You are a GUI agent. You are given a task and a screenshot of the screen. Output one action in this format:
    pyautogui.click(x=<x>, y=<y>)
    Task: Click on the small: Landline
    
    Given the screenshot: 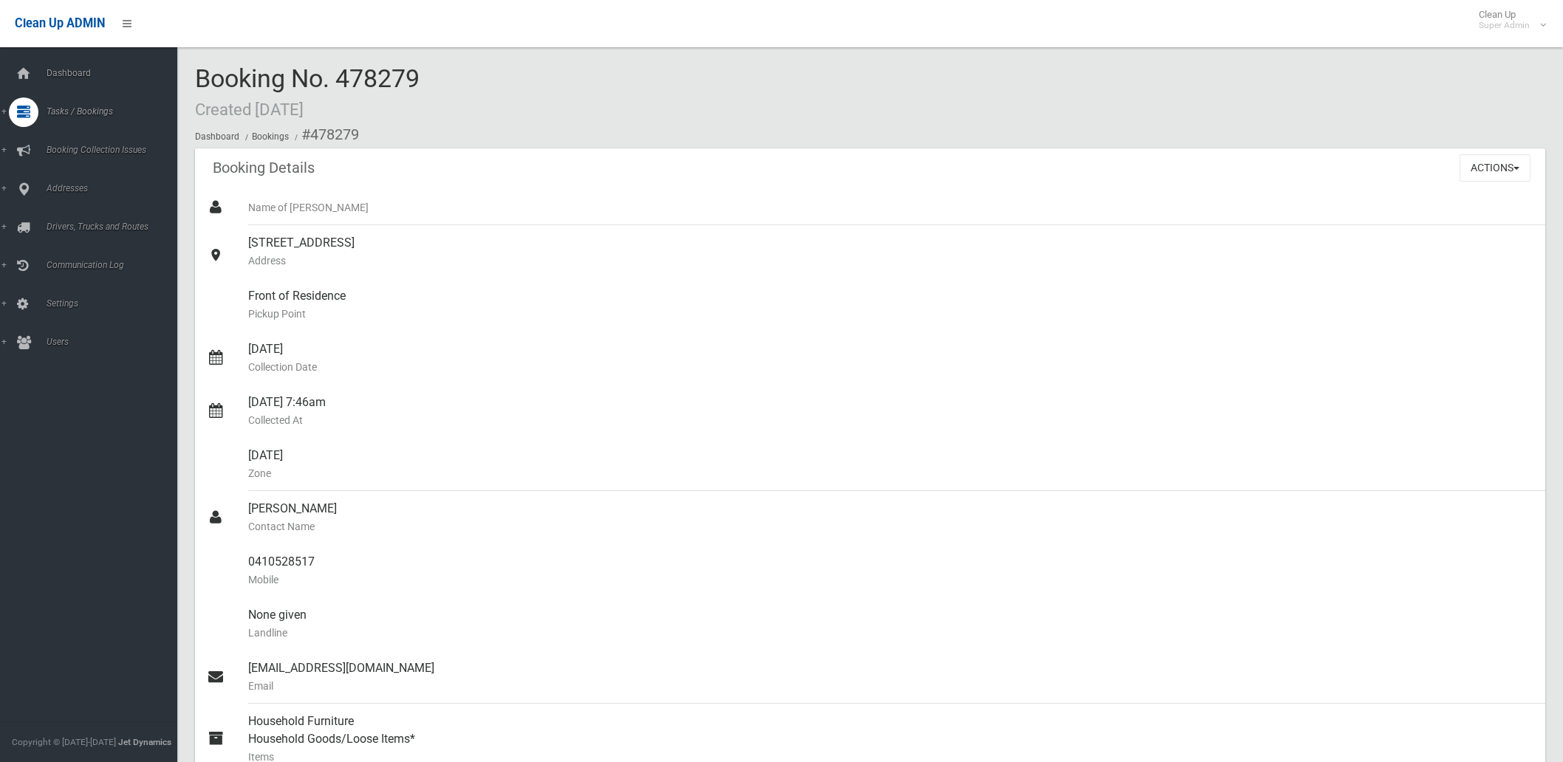 What is the action you would take?
    pyautogui.click(x=891, y=633)
    